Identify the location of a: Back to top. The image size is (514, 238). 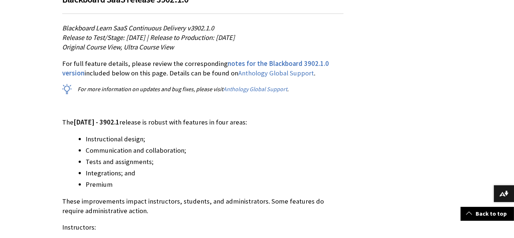
(487, 213).